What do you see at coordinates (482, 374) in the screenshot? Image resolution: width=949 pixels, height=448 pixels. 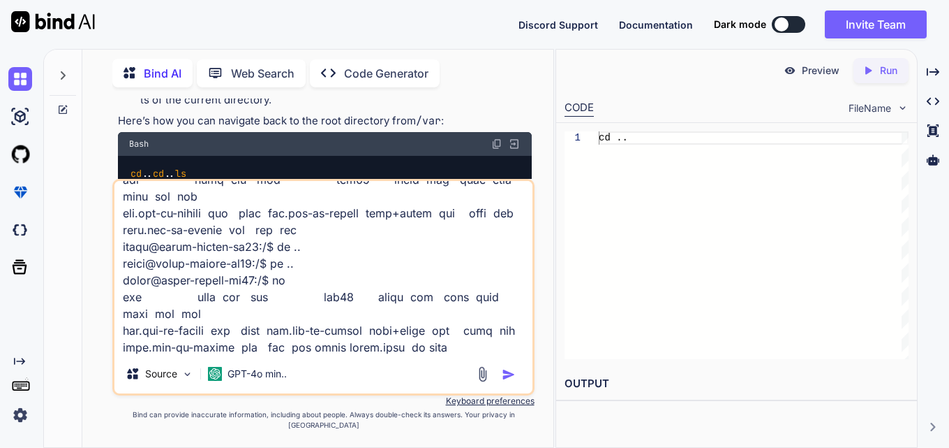 I see `img: attachment` at bounding box center [482, 374].